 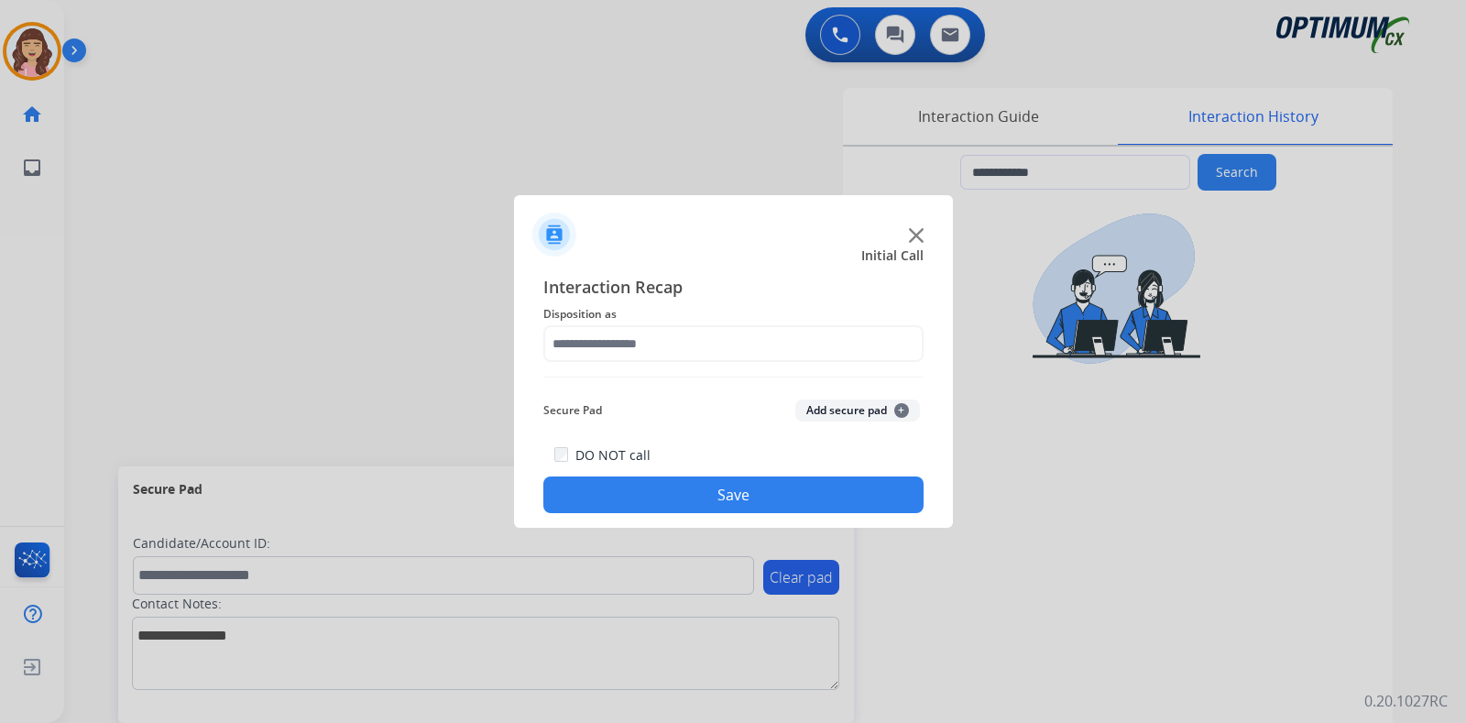 What do you see at coordinates (554, 235) in the screenshot?
I see `img: contactIcon` at bounding box center [554, 235].